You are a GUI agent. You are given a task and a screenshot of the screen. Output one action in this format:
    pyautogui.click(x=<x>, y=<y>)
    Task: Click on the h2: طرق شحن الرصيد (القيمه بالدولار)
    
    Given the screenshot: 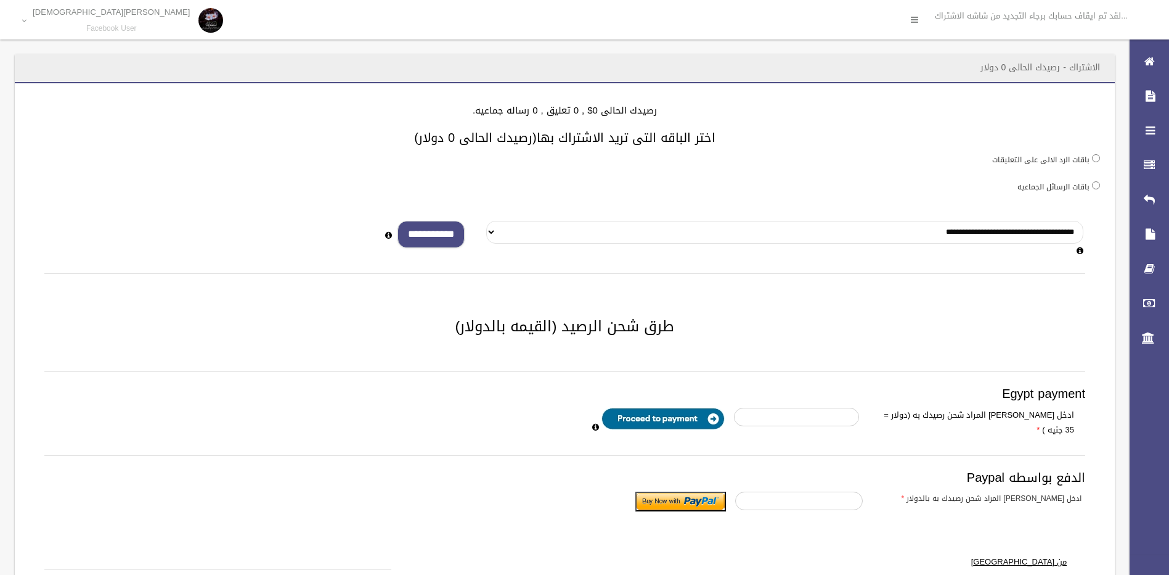 What is the action you would take?
    pyautogui.click(x=565, y=326)
    